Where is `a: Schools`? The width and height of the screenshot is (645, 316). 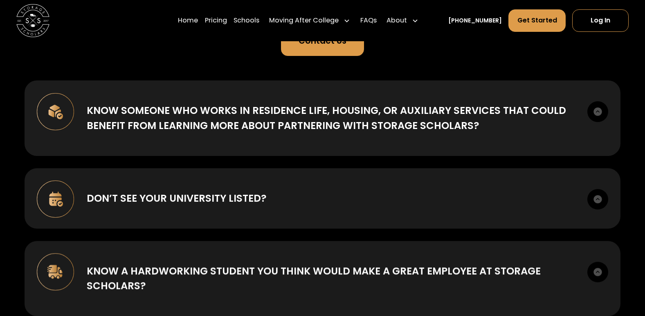 a: Schools is located at coordinates (246, 20).